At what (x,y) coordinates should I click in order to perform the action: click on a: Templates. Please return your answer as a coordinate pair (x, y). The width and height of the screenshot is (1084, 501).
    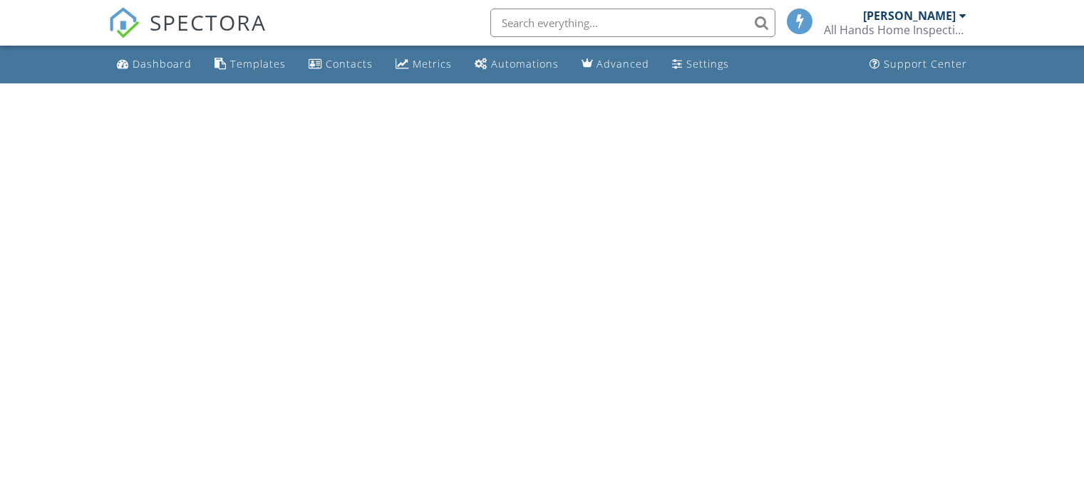
    Looking at the image, I should click on (250, 64).